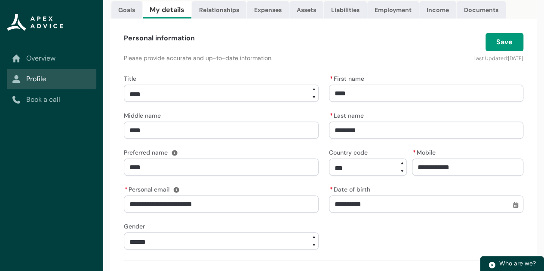  I want to click on a: Overview, so click(52, 58).